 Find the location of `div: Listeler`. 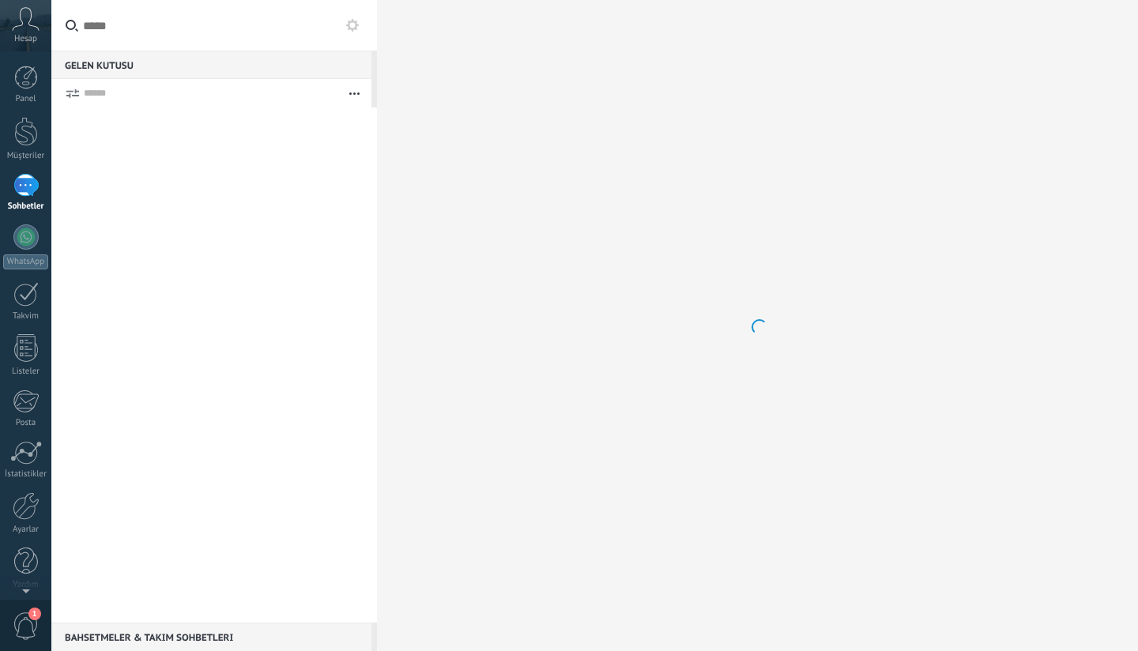

div: Listeler is located at coordinates (26, 372).